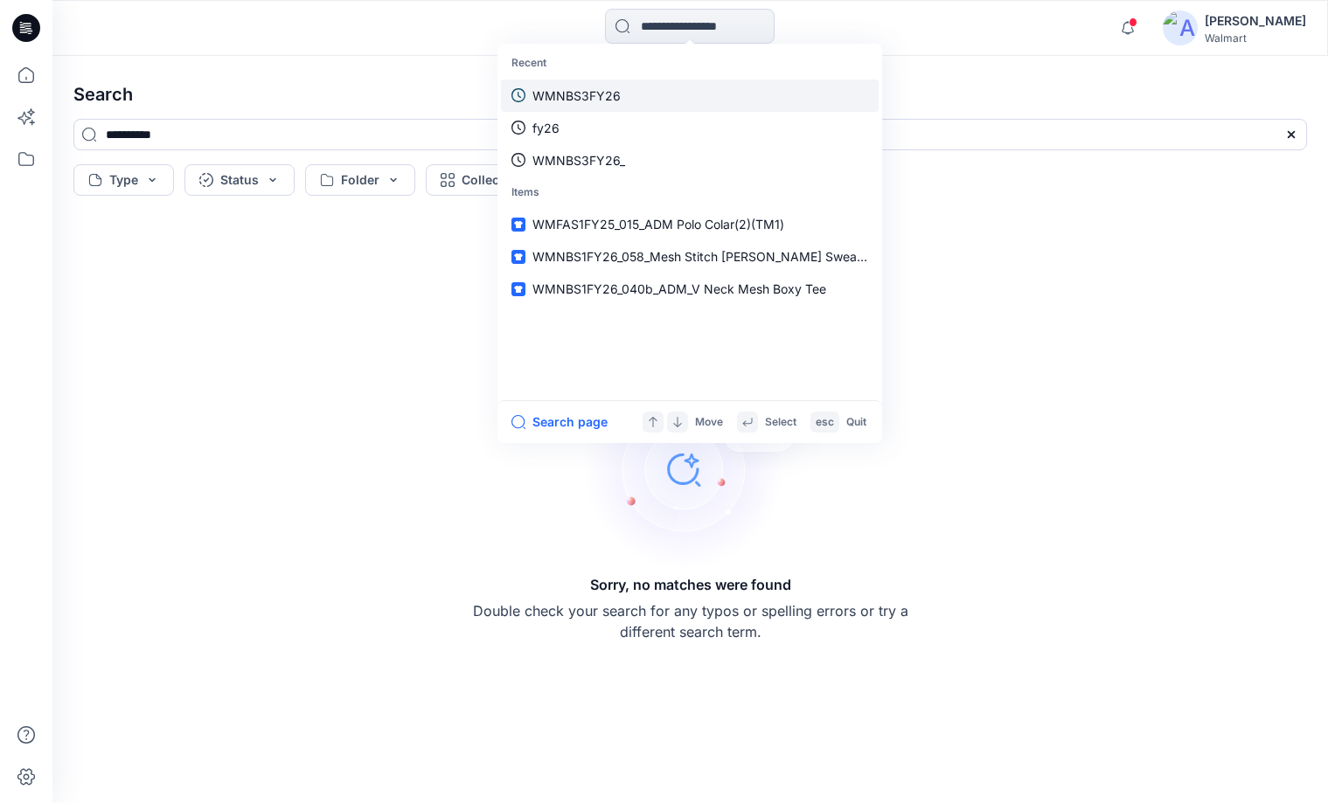  I want to click on p: Move, so click(709, 422).